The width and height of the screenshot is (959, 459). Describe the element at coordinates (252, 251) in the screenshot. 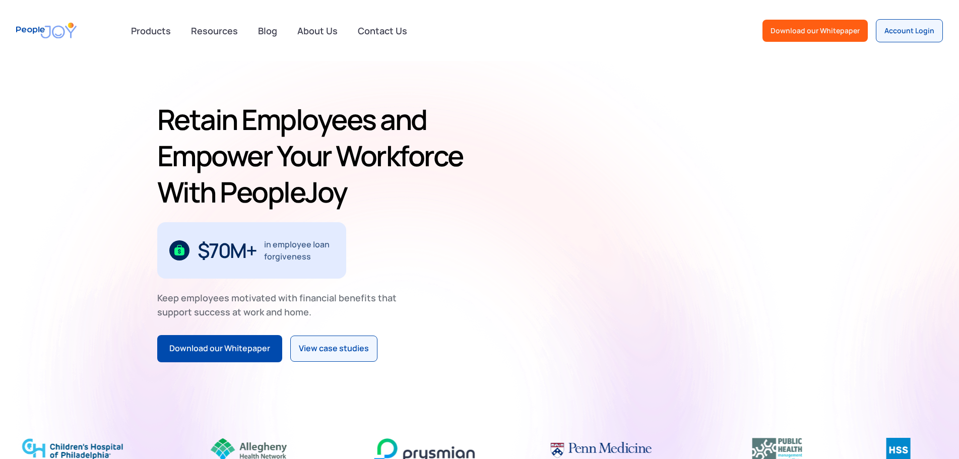

I see `div: 1 / 3` at that location.